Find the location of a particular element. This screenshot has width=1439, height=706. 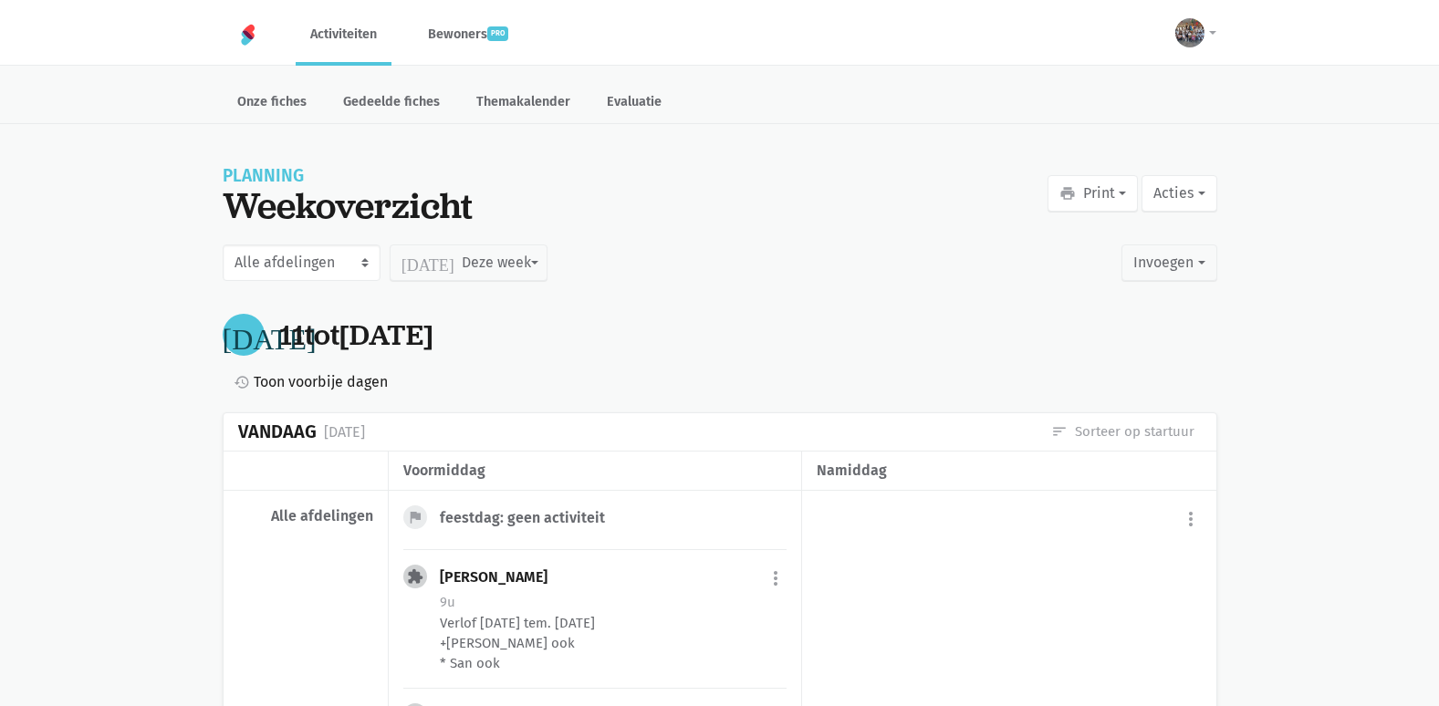

div: Planning is located at coordinates (348, 176).